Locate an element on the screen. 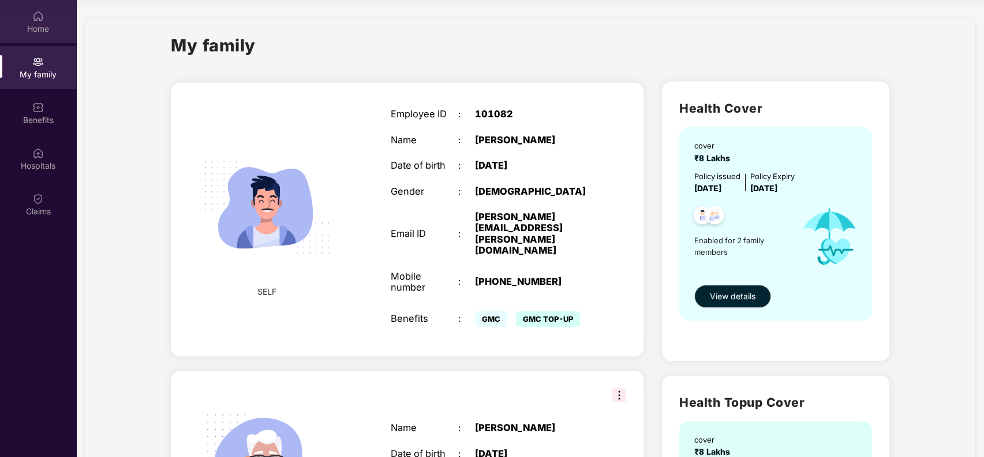 This screenshot has width=984, height=457. div: Policy issued is located at coordinates (717, 176).